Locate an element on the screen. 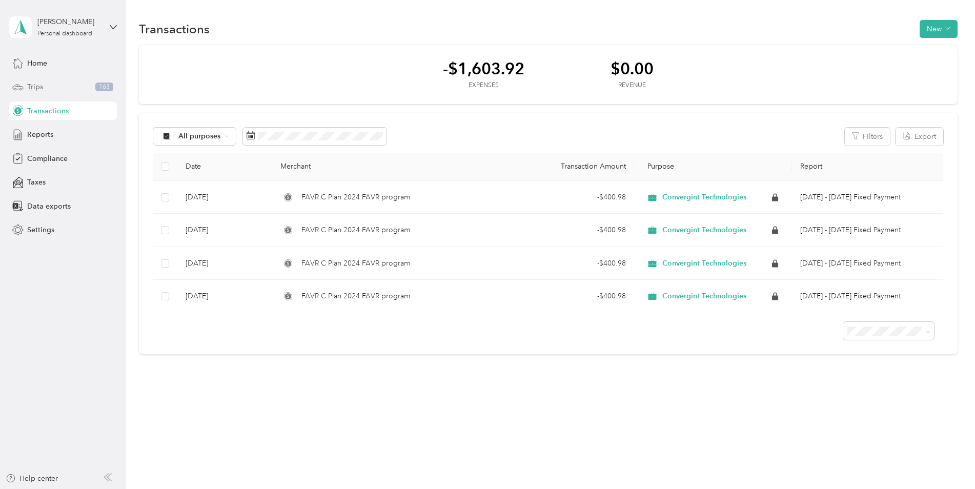 The width and height of the screenshot is (975, 489). th: Report is located at coordinates (867, 167).